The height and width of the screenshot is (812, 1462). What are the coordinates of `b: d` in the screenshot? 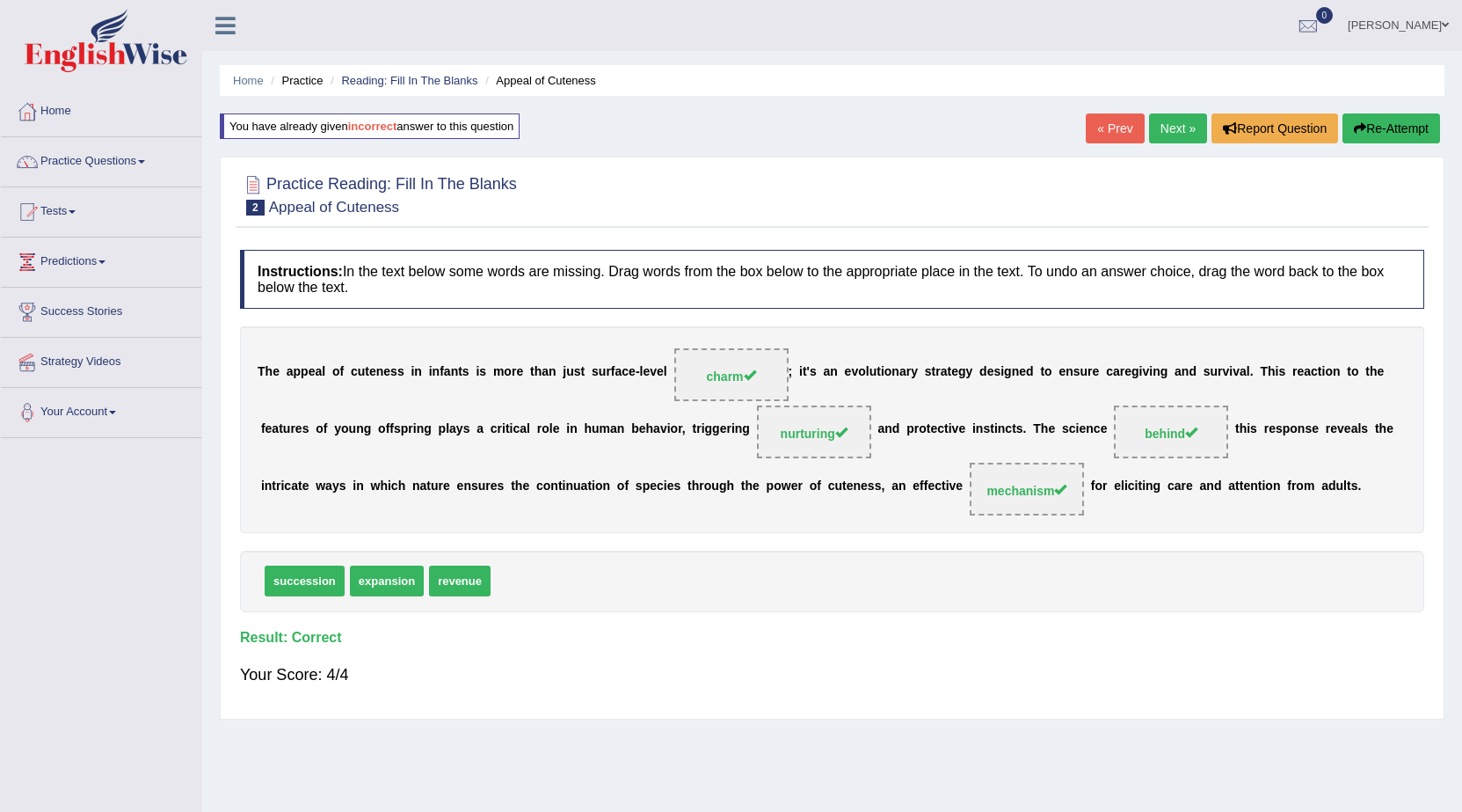 It's located at (983, 372).